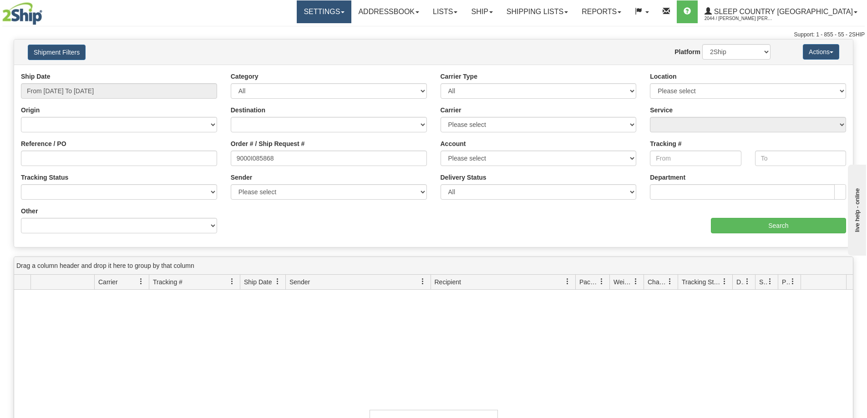  I want to click on label: Account, so click(453, 144).